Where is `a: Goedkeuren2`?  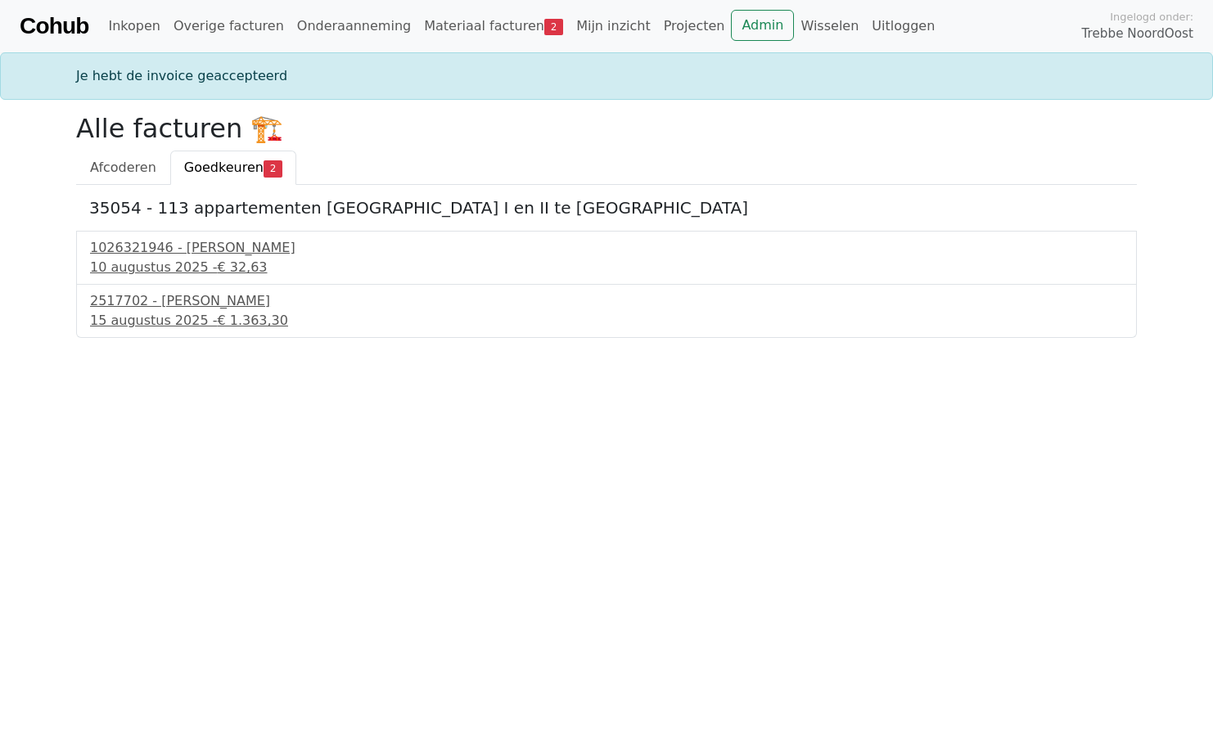 a: Goedkeuren2 is located at coordinates (233, 168).